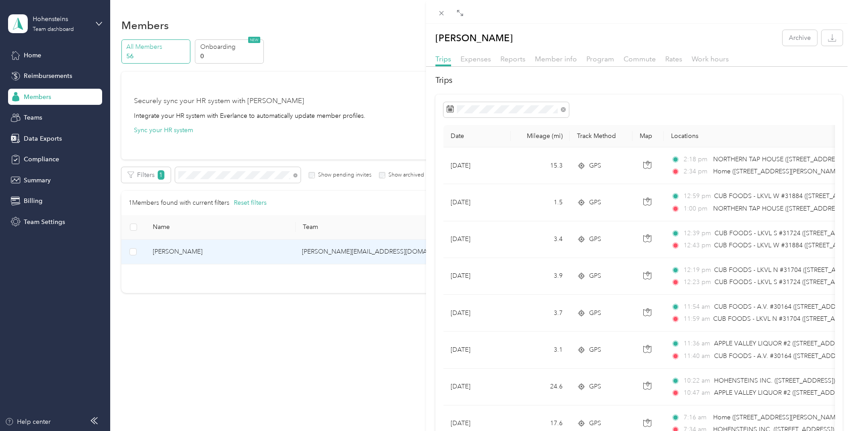  What do you see at coordinates (601, 136) in the screenshot?
I see `th: Track Method` at bounding box center [601, 136].